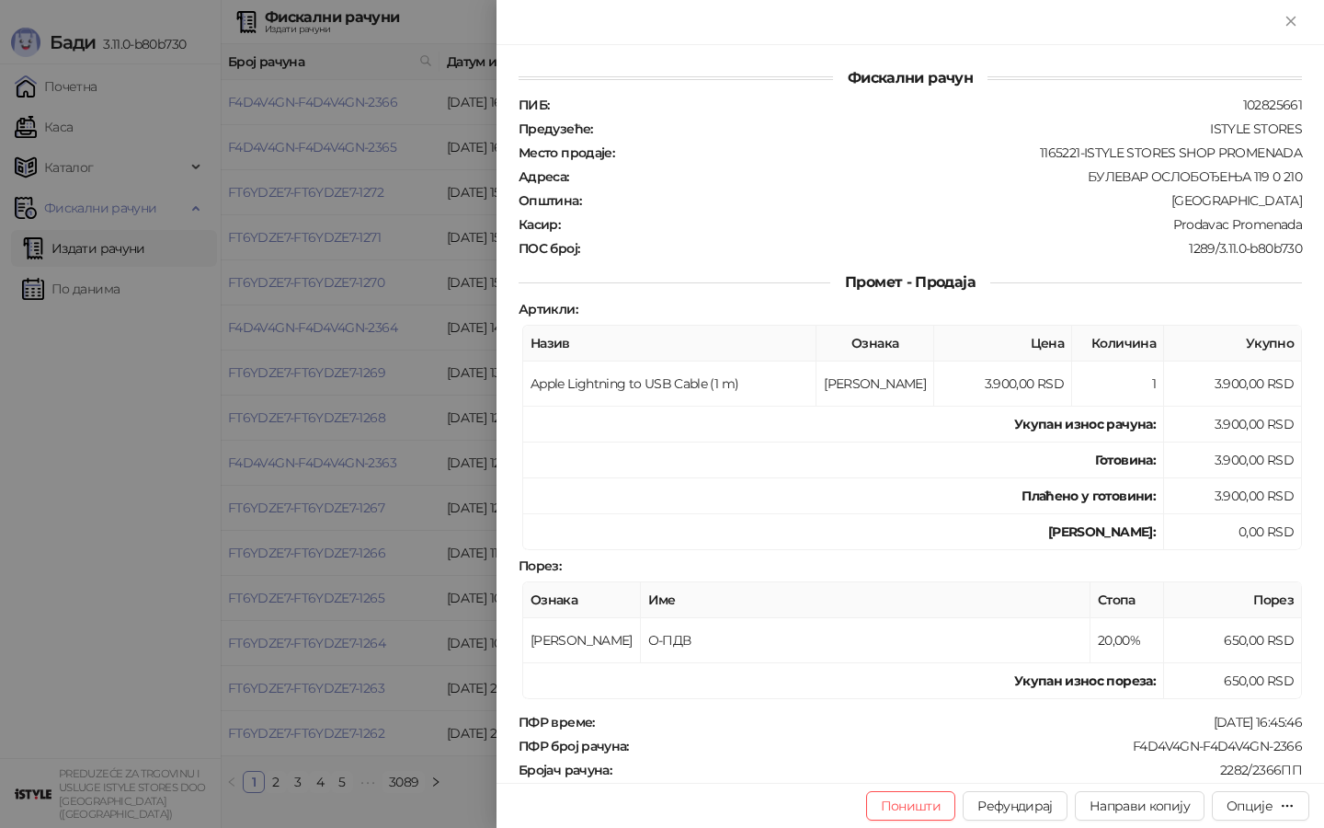 The height and width of the screenshot is (828, 1324). What do you see at coordinates (1261, 806) in the screenshot?
I see `button: Опције` at bounding box center [1261, 806].